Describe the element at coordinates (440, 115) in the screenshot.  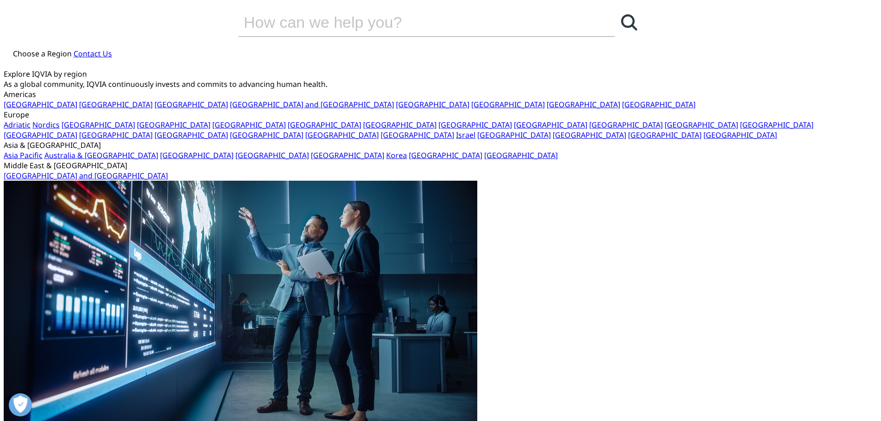
I see `div: Europe` at that location.